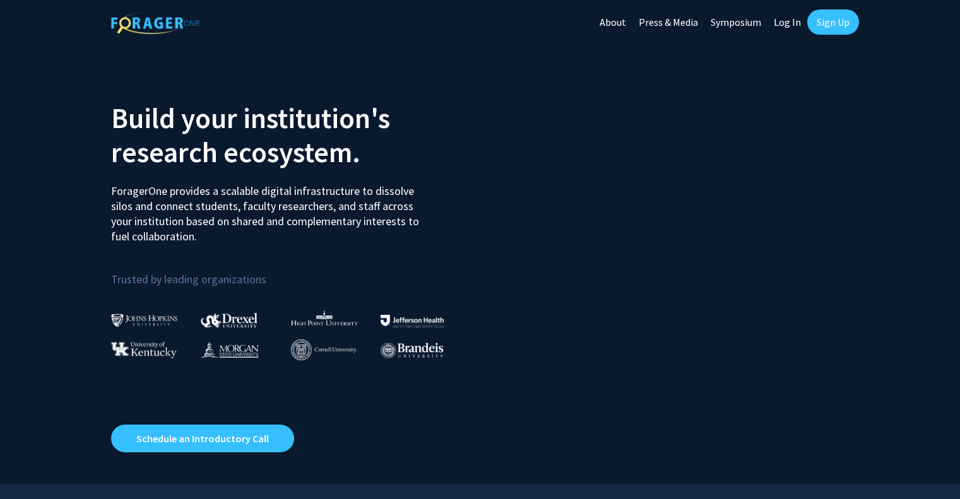 This screenshot has width=960, height=499. What do you see at coordinates (203, 439) in the screenshot?
I see `a: Opens in a new tab` at bounding box center [203, 439].